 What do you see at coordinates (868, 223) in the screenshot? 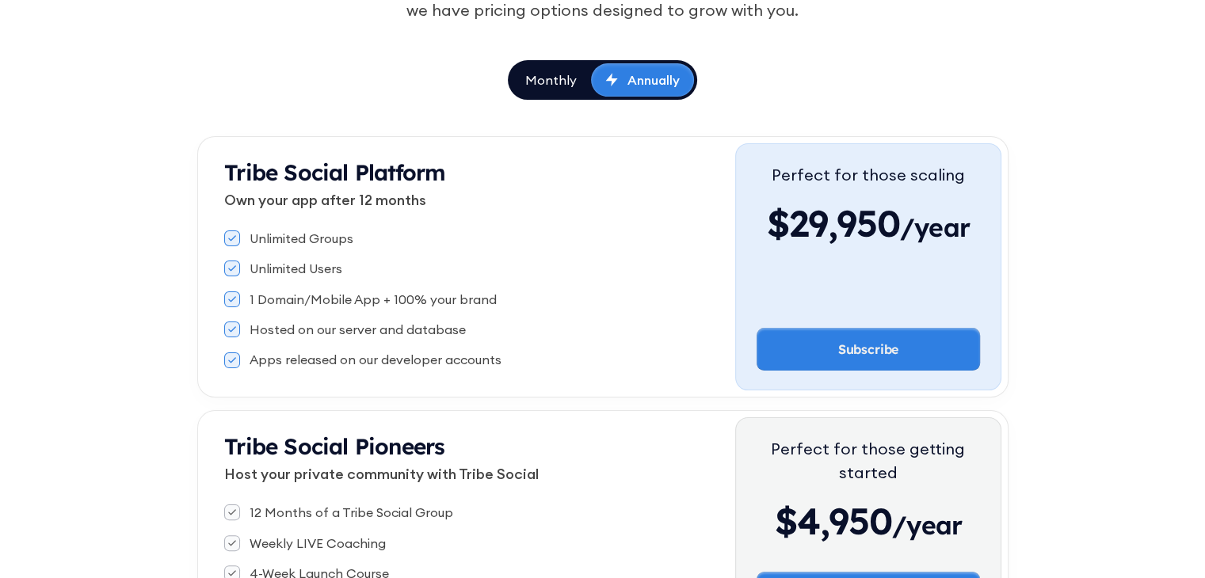
I see `div: $29,950` at bounding box center [868, 223].